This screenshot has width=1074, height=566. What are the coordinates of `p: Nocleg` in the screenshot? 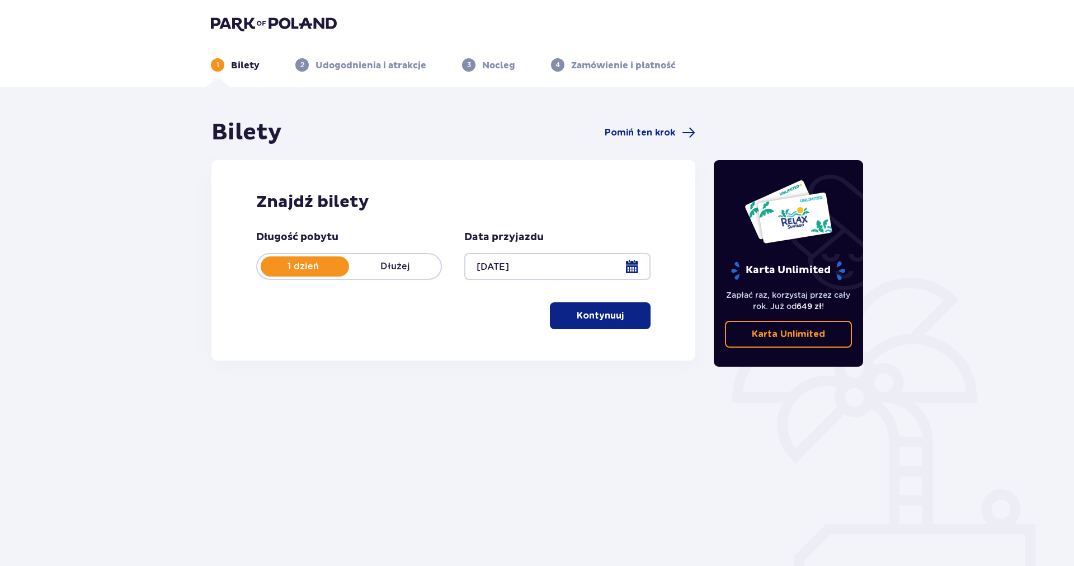 It's located at (498, 65).